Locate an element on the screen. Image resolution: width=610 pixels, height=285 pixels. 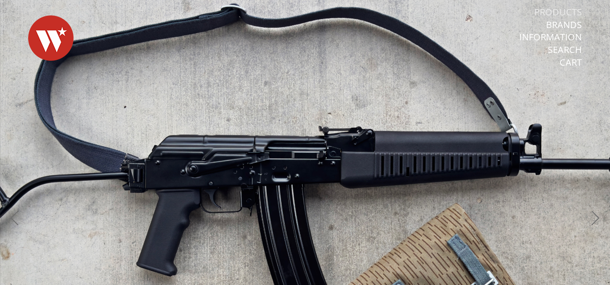
button: Next is located at coordinates (595, 220).